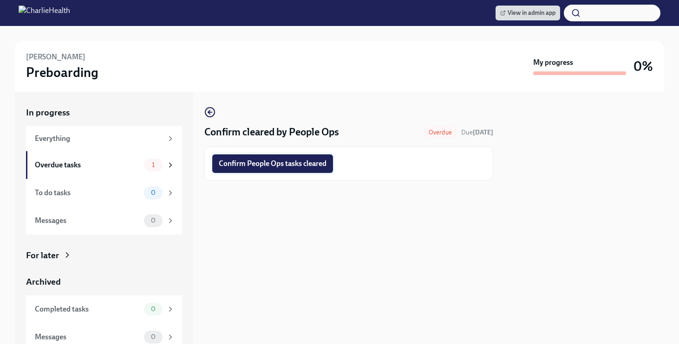 This screenshot has height=344, width=679. I want to click on div: To do tasks, so click(87, 193).